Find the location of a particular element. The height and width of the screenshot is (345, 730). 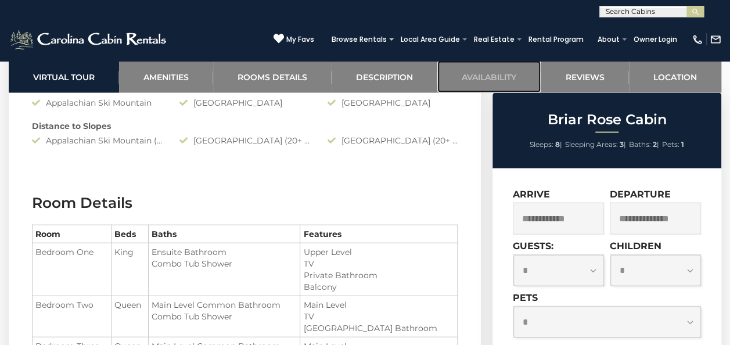

th: Features is located at coordinates (379, 234).